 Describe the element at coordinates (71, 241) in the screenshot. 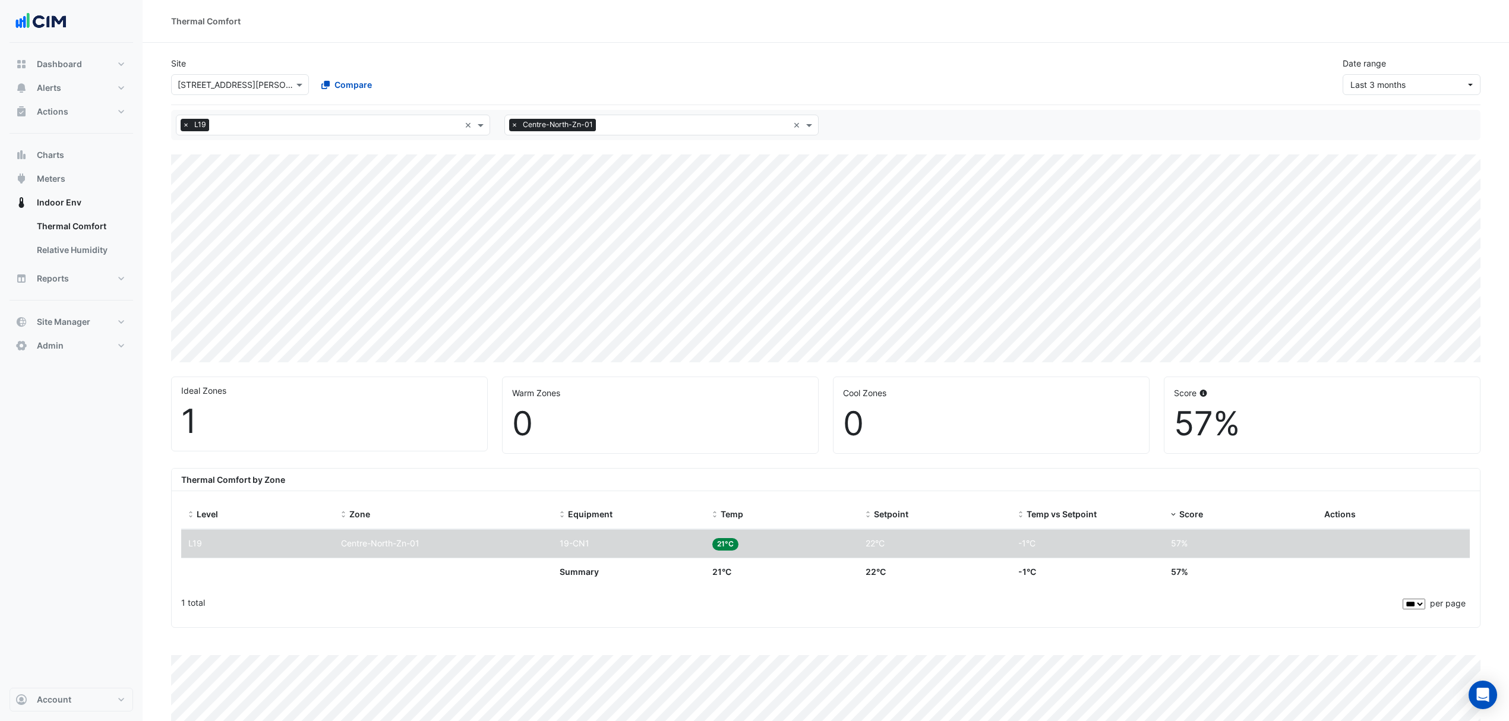

I see `div: Indoor Env` at that location.